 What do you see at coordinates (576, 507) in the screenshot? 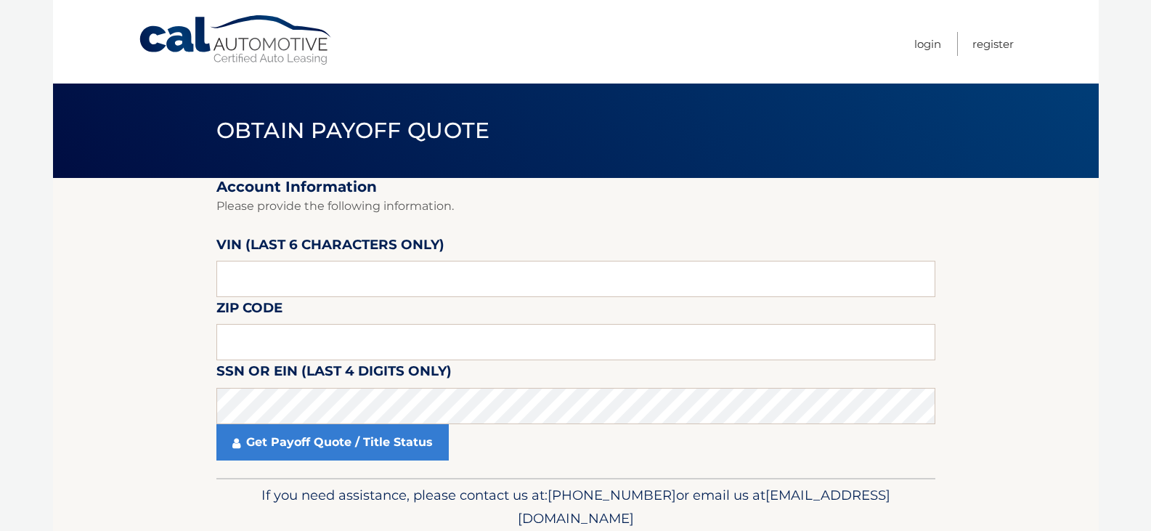
I see `p: If you need assistance, please contact us at: or email us at` at bounding box center [576, 507].